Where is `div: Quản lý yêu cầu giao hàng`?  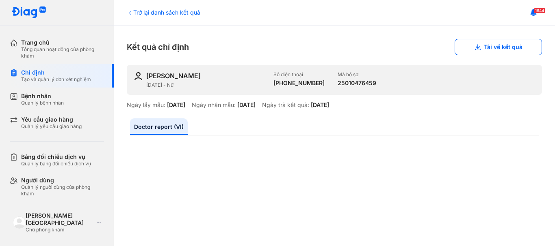 div: Quản lý yêu cầu giao hàng is located at coordinates (51, 127).